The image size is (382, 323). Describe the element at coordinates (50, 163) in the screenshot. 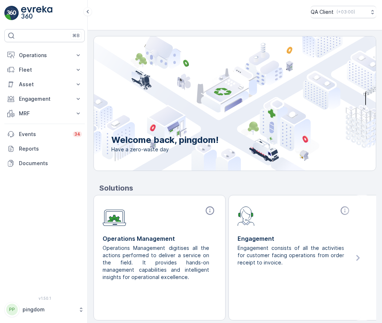

I see `p: Documents` at that location.